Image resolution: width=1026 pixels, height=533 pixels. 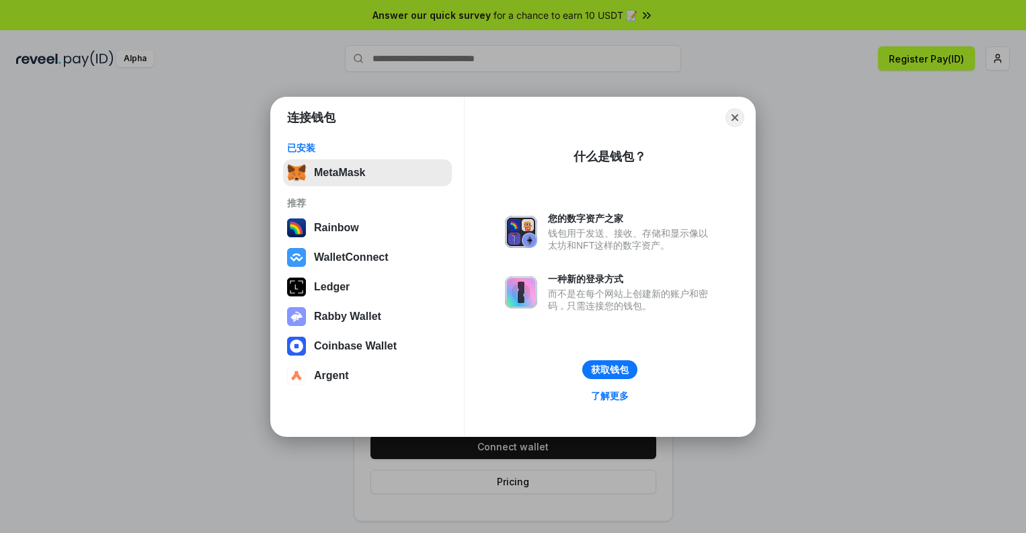 What do you see at coordinates (631, 219) in the screenshot?
I see `div: 您的数字资产之家` at bounding box center [631, 219].